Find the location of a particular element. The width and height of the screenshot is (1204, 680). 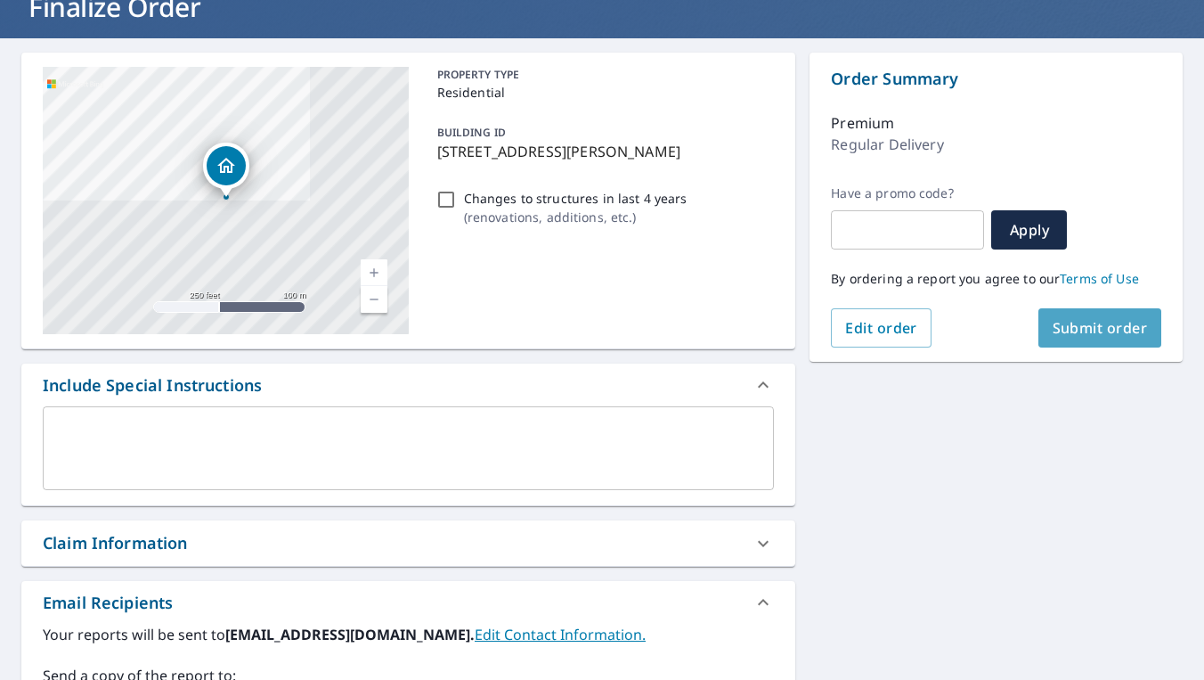

button: Submit order is located at coordinates (1100, 328).